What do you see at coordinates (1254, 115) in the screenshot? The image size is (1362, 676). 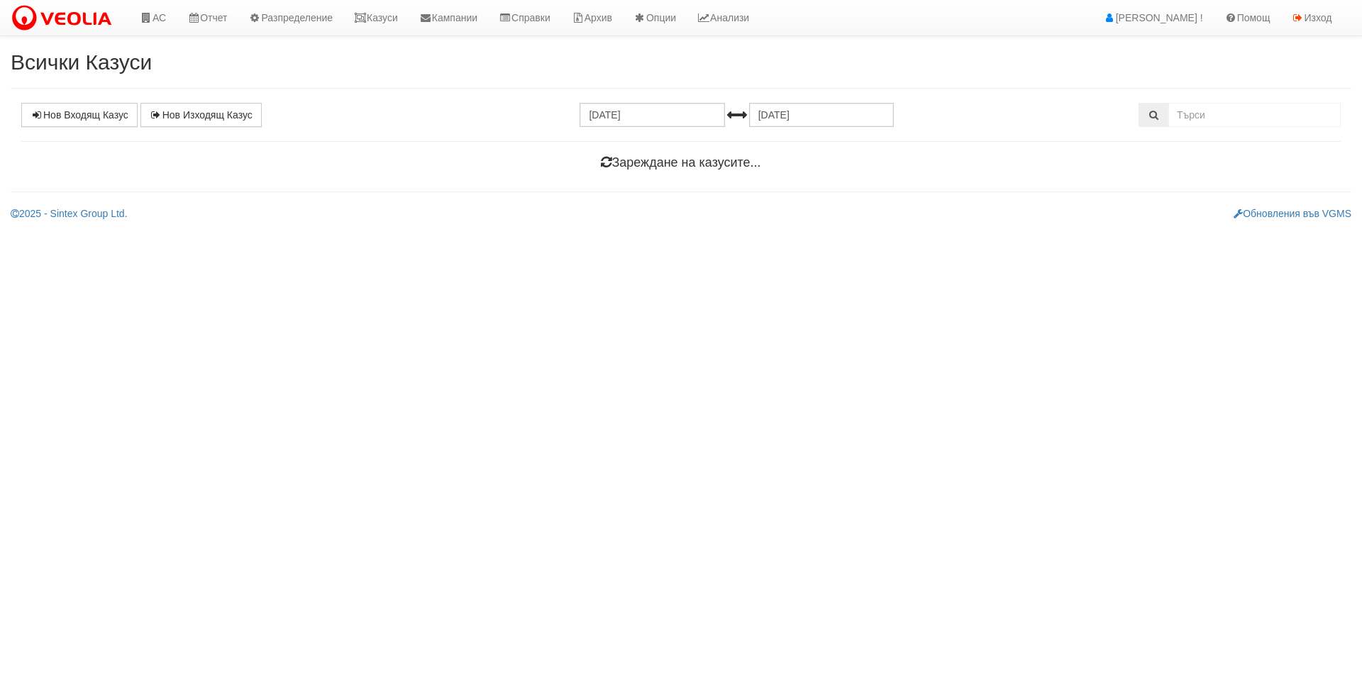 I see `input: Търсене по Идентификатор, Бл/Вх/Ап, Тип, Описание, Моб. Номер, Имейл, Файл, Коментар,` at bounding box center [1254, 115].